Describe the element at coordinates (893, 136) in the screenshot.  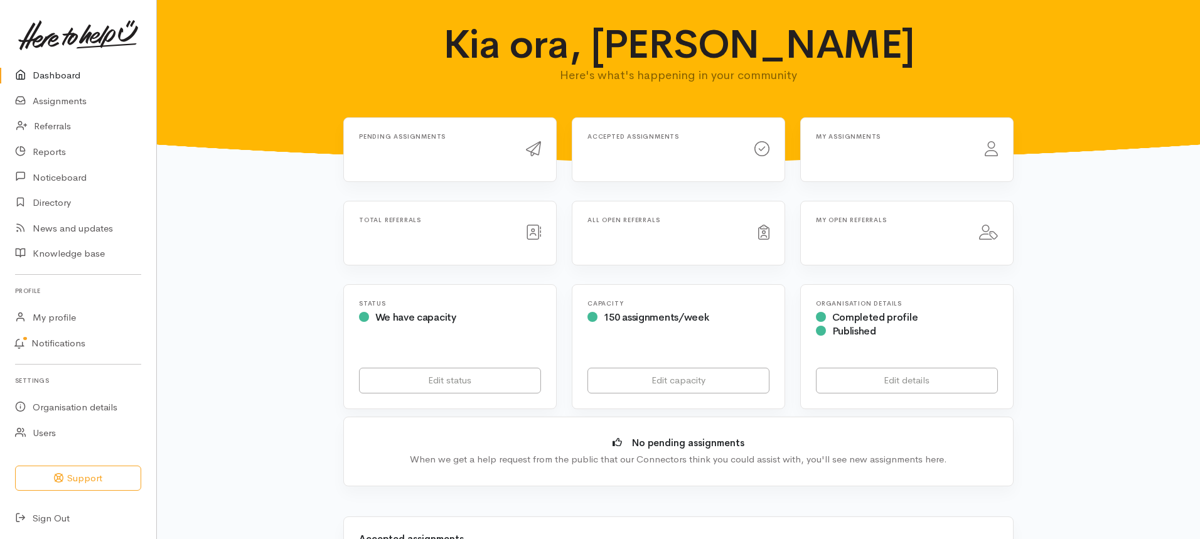
I see `h6: My assignments` at that location.